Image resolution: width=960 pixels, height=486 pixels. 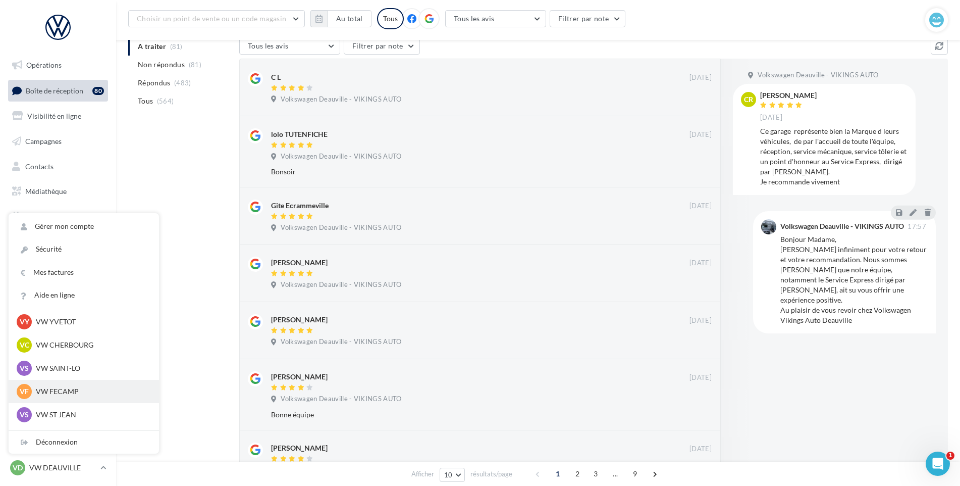 What do you see at coordinates (91, 322) in the screenshot?
I see `p: VW YVETOT` at bounding box center [91, 322].